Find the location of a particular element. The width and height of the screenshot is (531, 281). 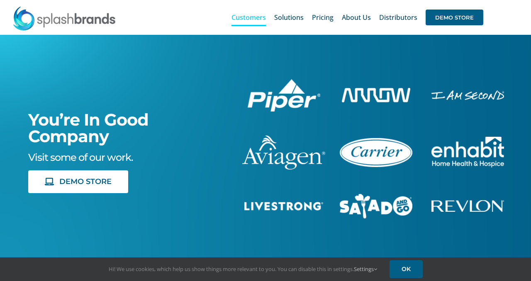

span: Customers is located at coordinates (248, 17).